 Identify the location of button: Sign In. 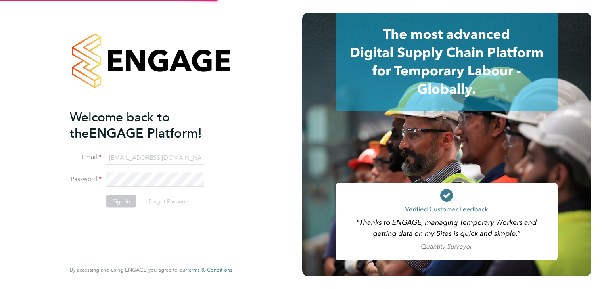
(121, 201).